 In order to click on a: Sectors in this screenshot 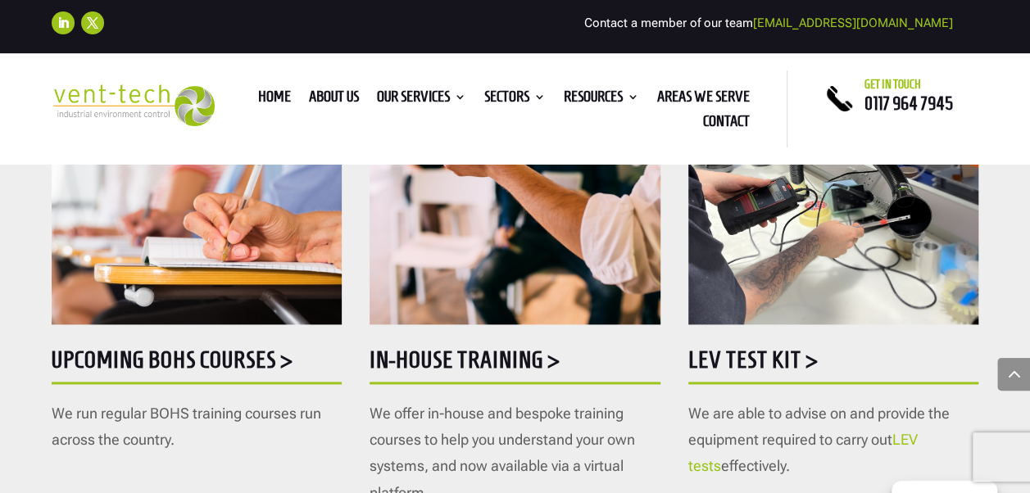, I will do `click(515, 100)`.